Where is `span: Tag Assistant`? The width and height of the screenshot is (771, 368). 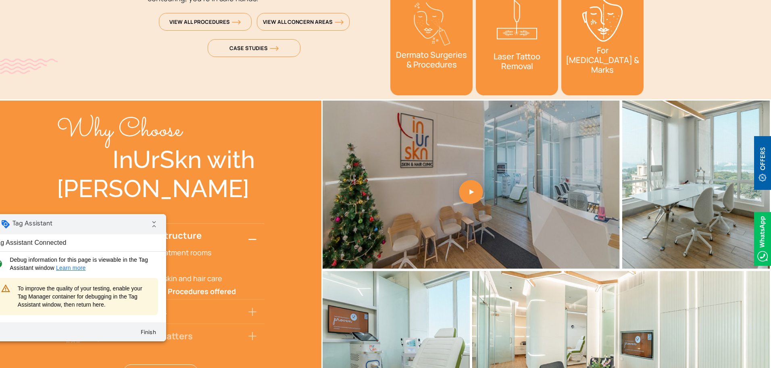 span: Tag Assistant is located at coordinates (48, 9).